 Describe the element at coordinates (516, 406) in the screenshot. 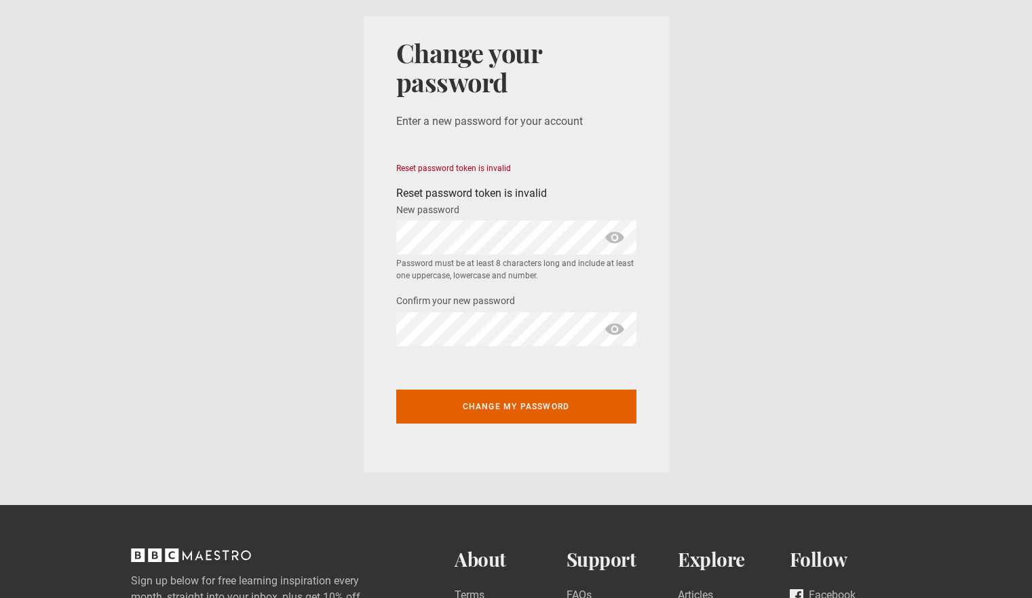

I see `button: Change my password` at that location.